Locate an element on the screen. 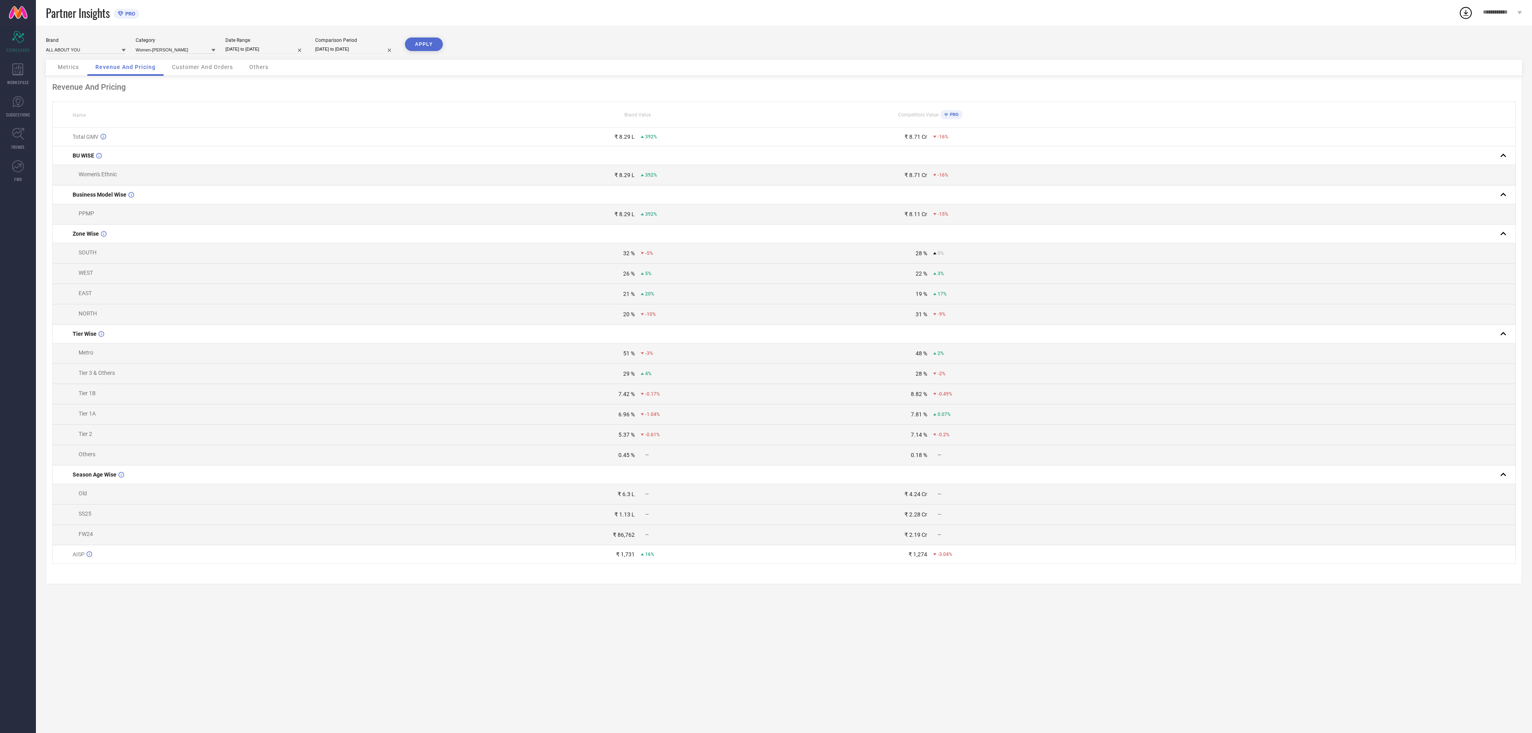 The width and height of the screenshot is (1532, 733). div: 29 % is located at coordinates (629, 374).